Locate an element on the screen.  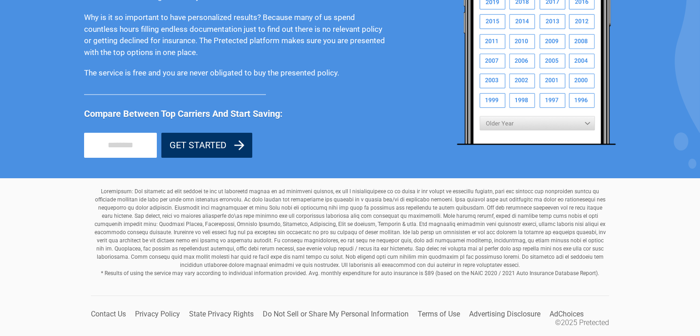
a: Terms of Use is located at coordinates (438, 313).